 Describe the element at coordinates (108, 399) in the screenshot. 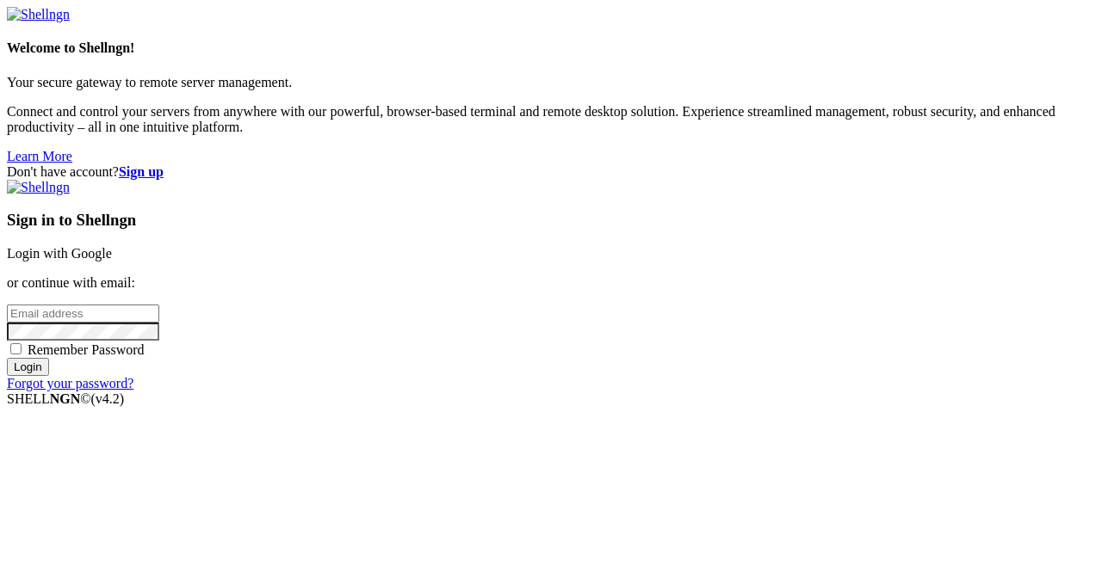

I see `span: 4.2.0` at that location.